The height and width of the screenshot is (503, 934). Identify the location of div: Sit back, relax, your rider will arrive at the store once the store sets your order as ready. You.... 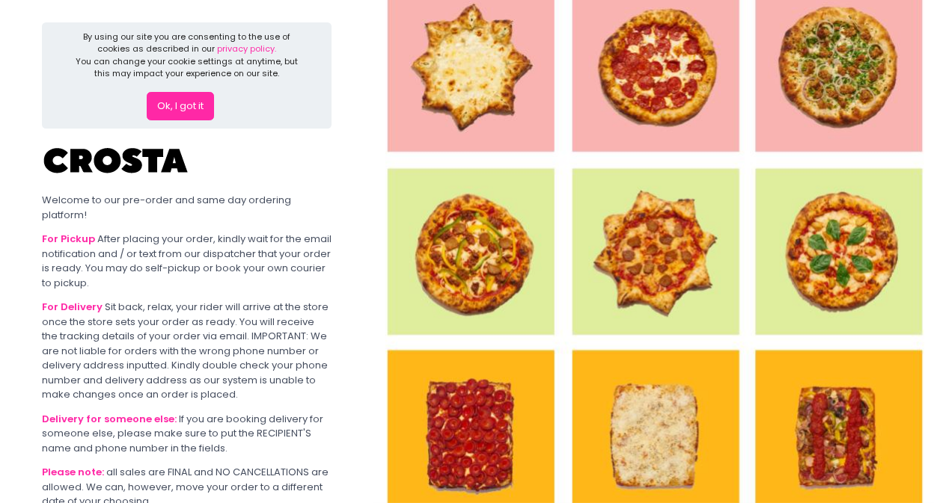
(186, 351).